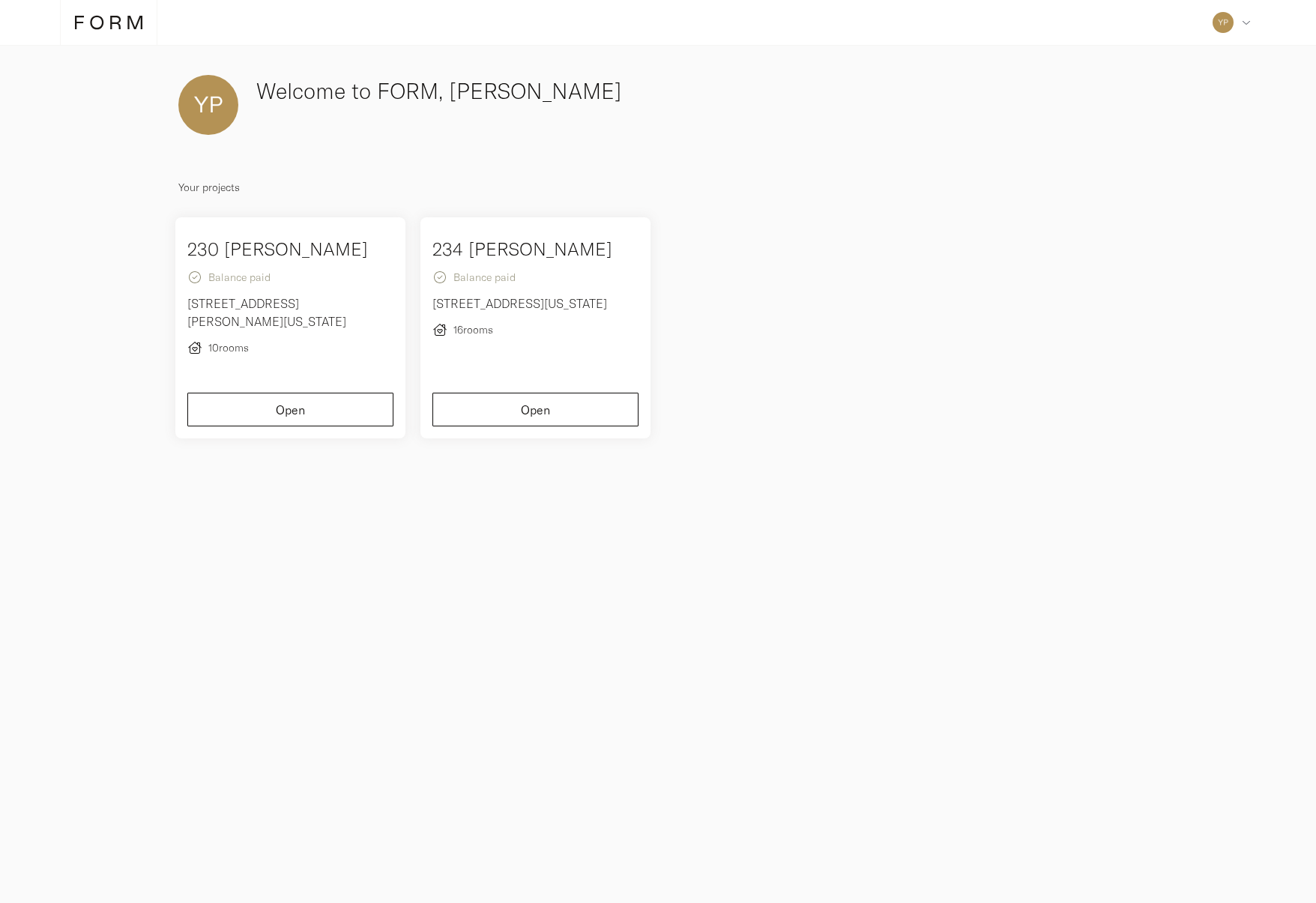  Describe the element at coordinates (473, 330) in the screenshot. I see `span: 16 rooms` at that location.